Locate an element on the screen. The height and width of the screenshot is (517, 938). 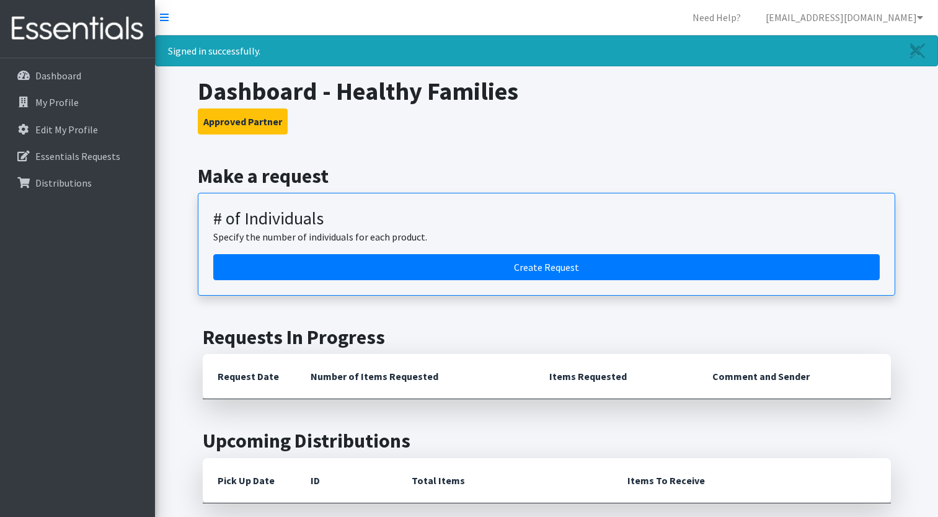
th: Comment and Sender is located at coordinates (793, 376).